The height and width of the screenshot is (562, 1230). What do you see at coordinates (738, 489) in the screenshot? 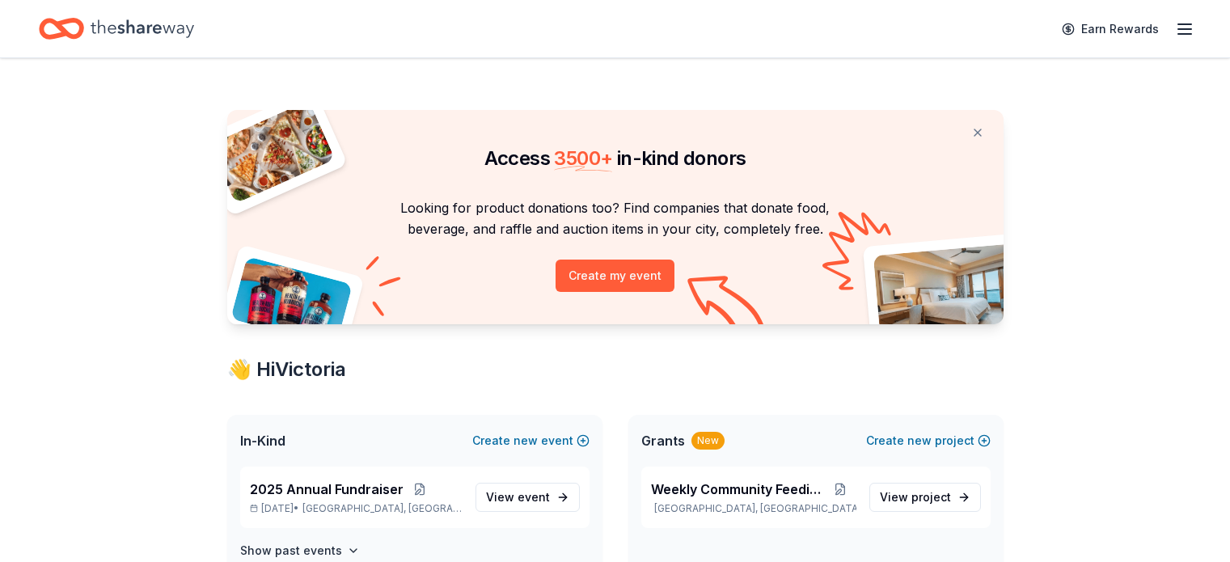
I see `span: Weekly Community Feeding` at bounding box center [738, 489].